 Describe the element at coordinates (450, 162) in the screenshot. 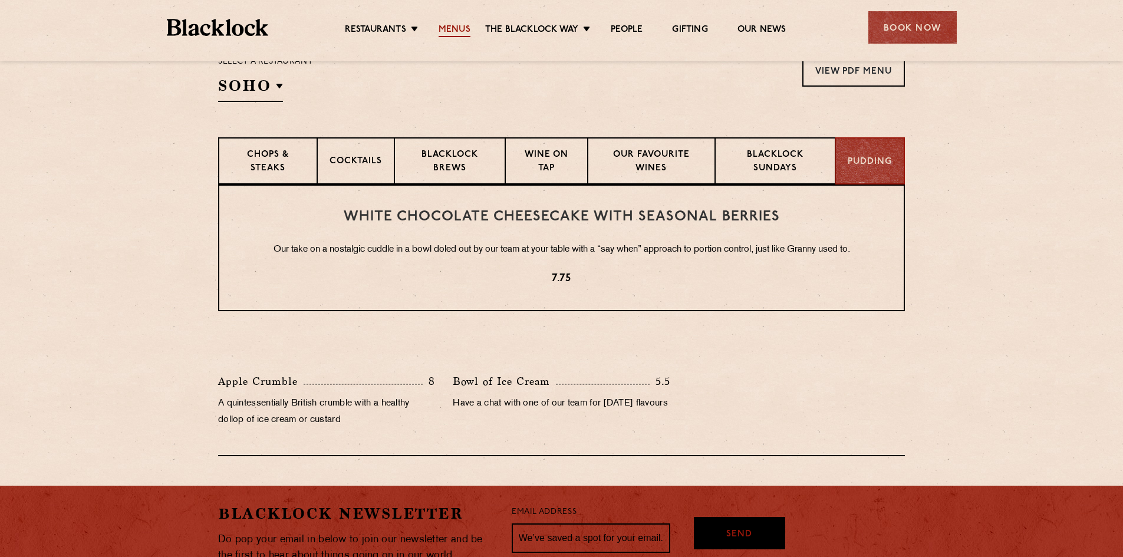

I see `p: Blacklock Brews` at that location.